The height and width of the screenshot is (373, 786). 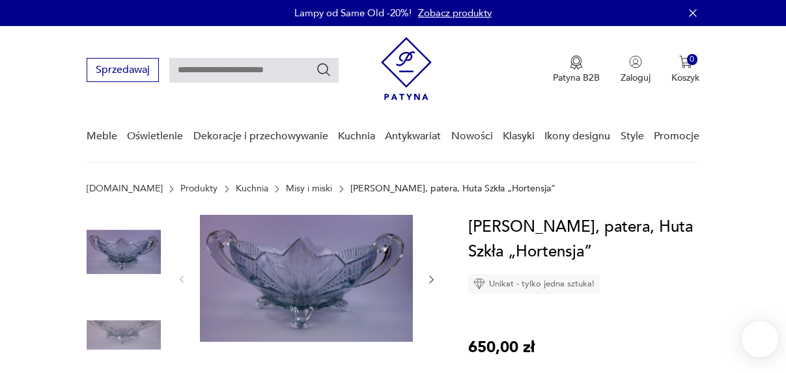 I want to click on button: Zaloguj, so click(x=636, y=70).